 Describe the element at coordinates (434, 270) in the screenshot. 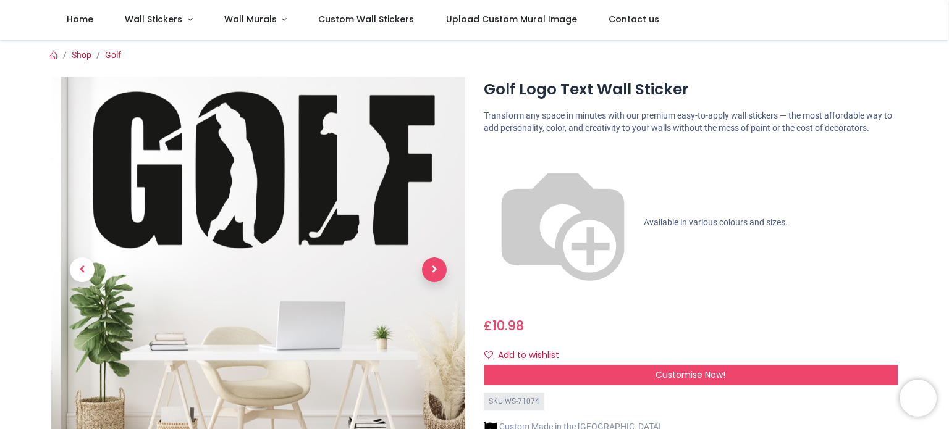

I see `span: Next` at that location.